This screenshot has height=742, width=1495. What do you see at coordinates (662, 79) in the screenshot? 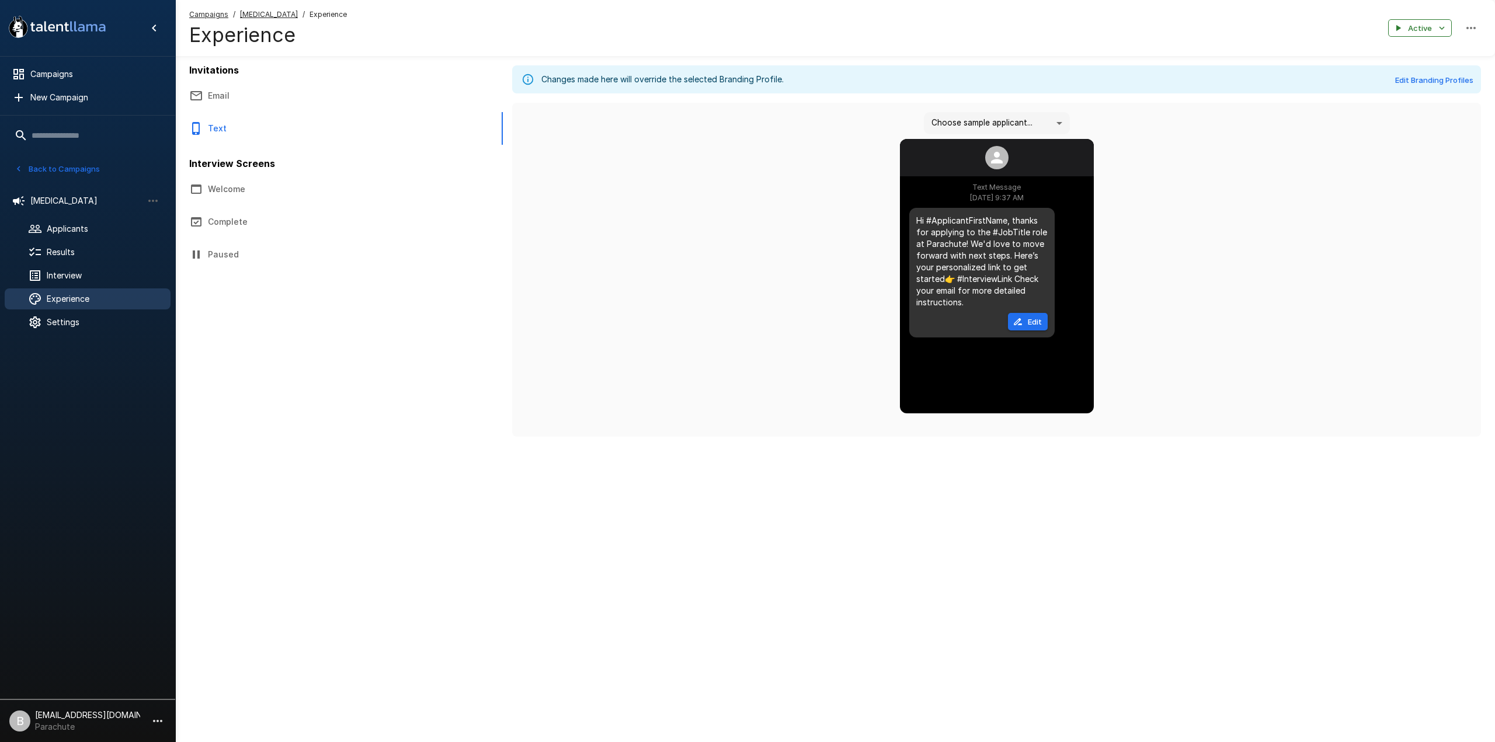
I see `div: Changes made here will override the selected Branding Profile.` at bounding box center [662, 79].